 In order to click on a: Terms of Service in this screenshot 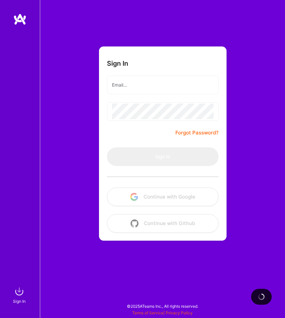, I will do `click(148, 313)`.